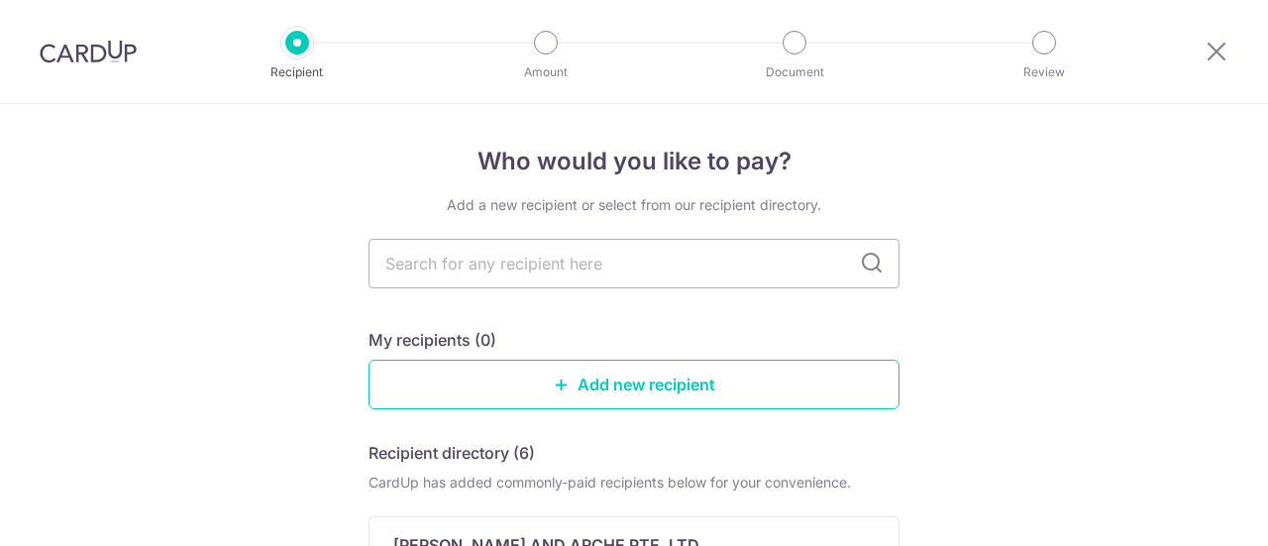 This screenshot has width=1268, height=546. I want to click on h5: My recipients (0), so click(432, 340).